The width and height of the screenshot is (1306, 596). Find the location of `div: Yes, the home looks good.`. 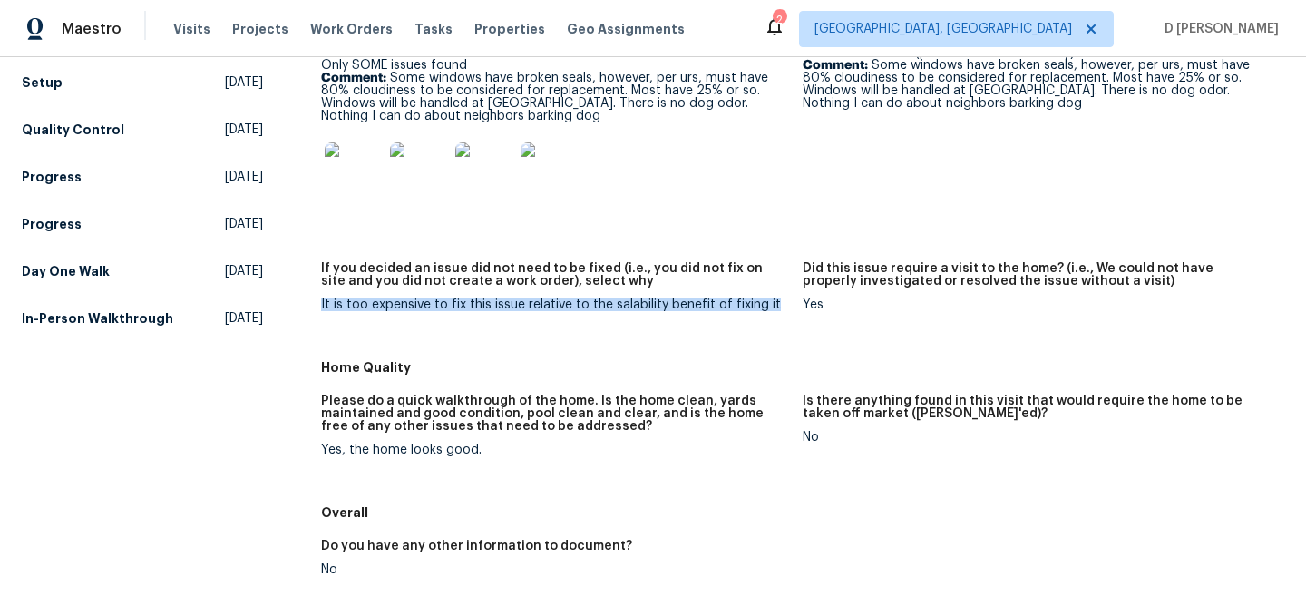

div: Yes, the home looks good. is located at coordinates (554, 450).